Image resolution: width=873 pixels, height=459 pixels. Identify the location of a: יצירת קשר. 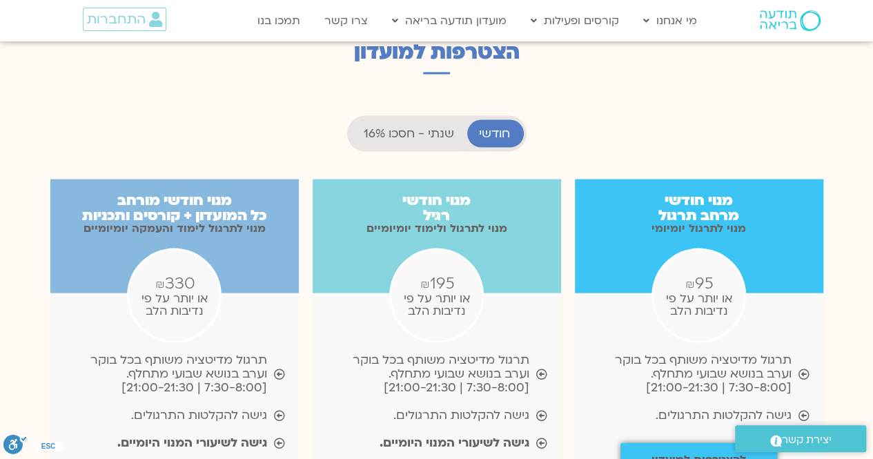
(800, 438).